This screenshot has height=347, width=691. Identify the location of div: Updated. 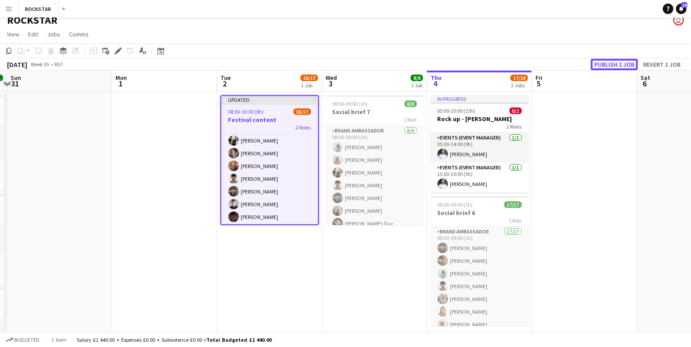
(270, 100).